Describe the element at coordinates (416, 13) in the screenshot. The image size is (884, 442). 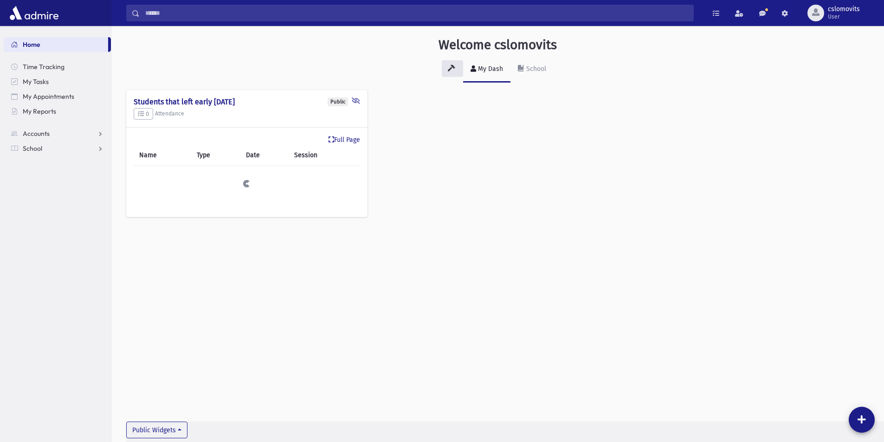
I see `input: Search` at that location.